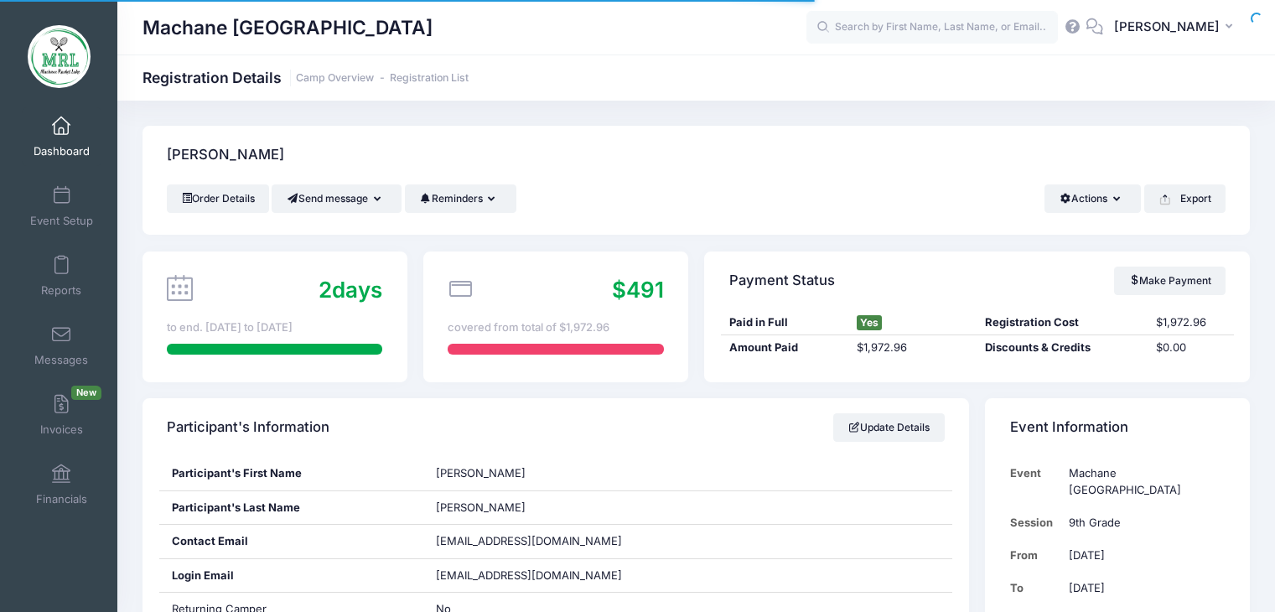 Image resolution: width=1275 pixels, height=612 pixels. What do you see at coordinates (1063, 323) in the screenshot?
I see `div: Registration Cost` at bounding box center [1063, 323].